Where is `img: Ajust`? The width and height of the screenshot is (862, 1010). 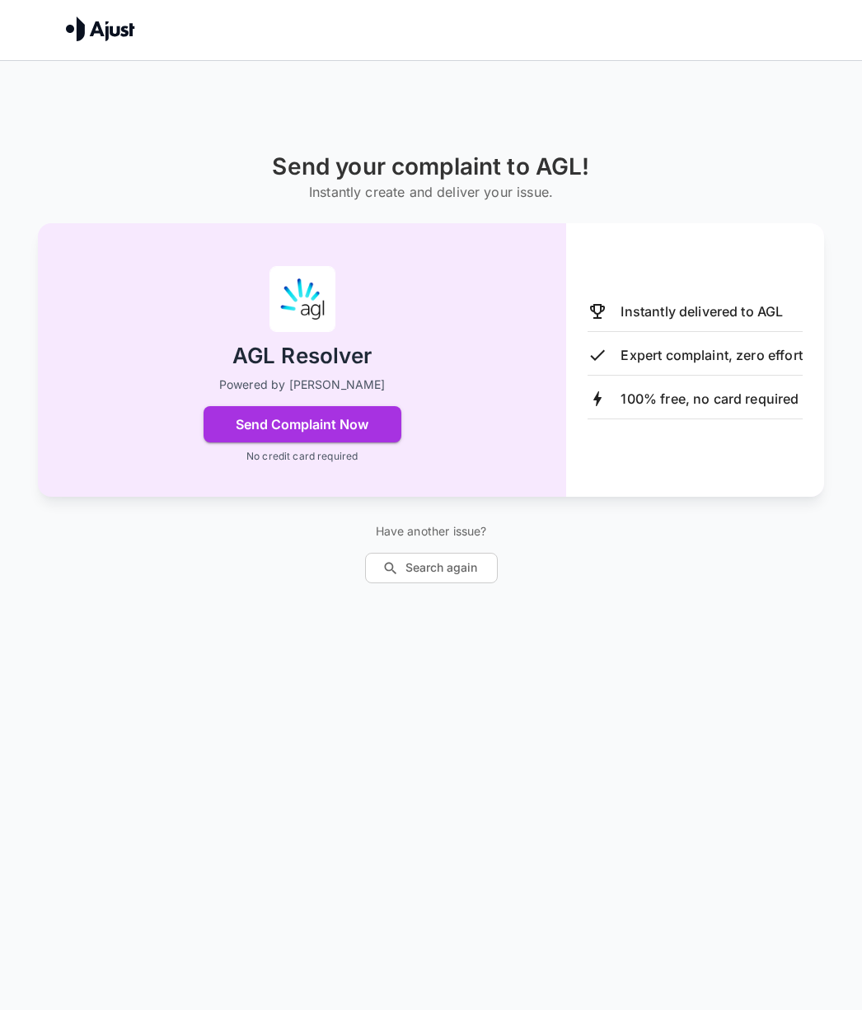 img: Ajust is located at coordinates (101, 29).